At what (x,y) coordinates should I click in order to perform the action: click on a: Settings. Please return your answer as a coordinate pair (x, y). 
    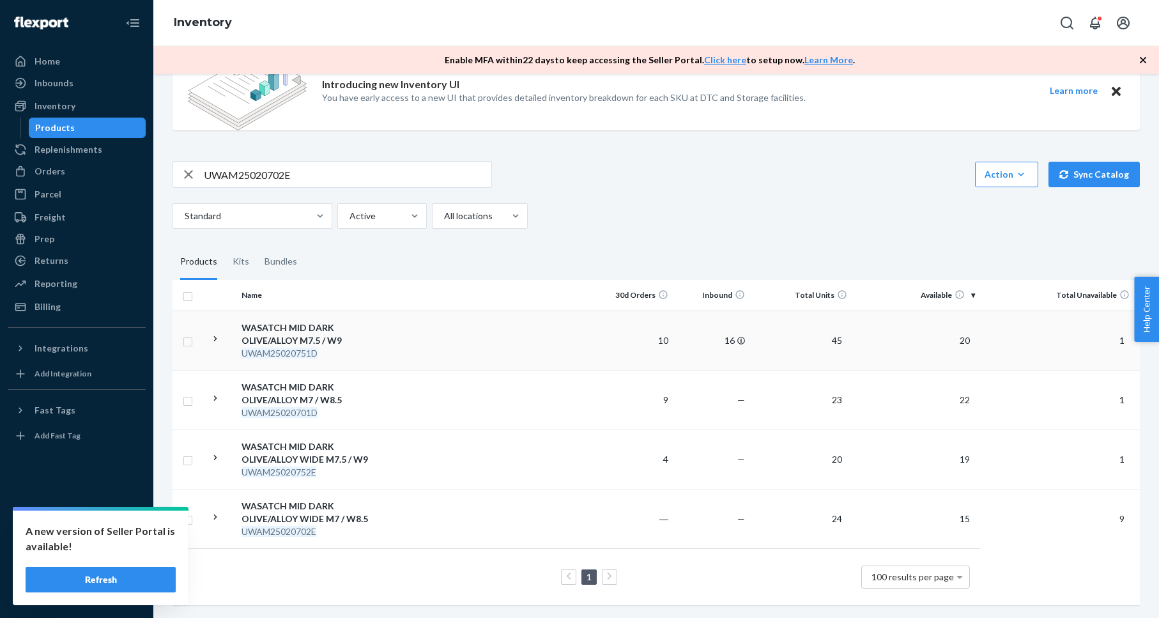
    Looking at the image, I should click on (77, 527).